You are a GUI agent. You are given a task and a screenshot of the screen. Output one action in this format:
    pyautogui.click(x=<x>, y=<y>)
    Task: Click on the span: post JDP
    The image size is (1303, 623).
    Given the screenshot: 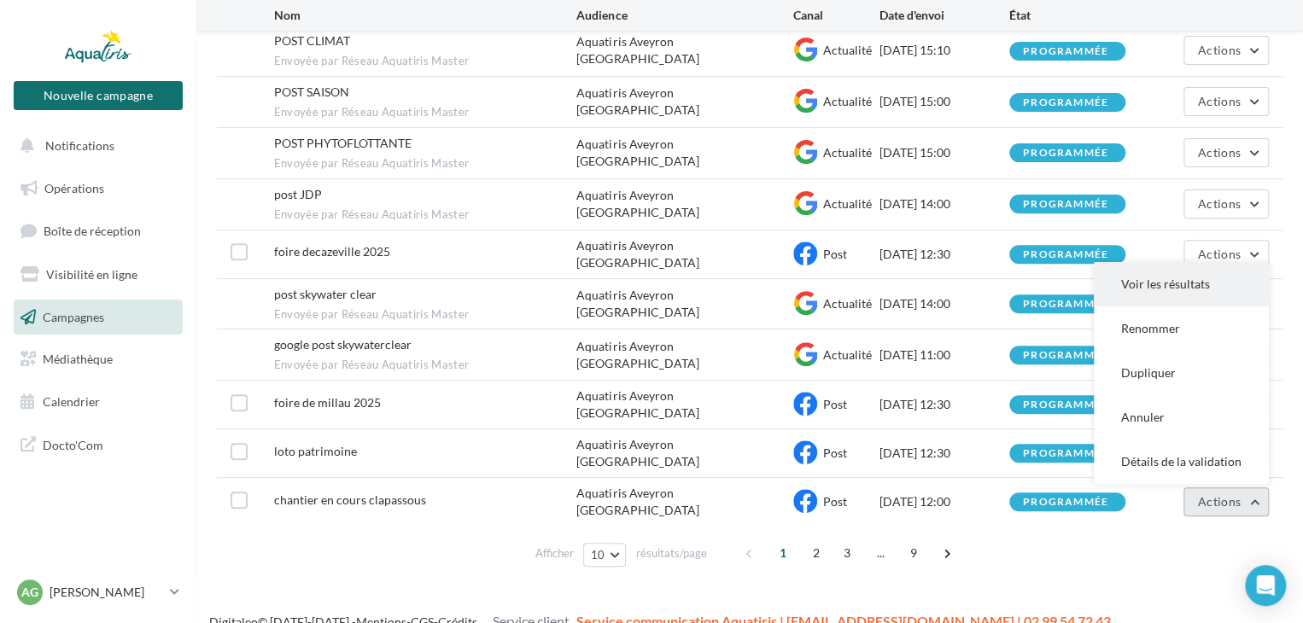 What is the action you would take?
    pyautogui.click(x=298, y=194)
    